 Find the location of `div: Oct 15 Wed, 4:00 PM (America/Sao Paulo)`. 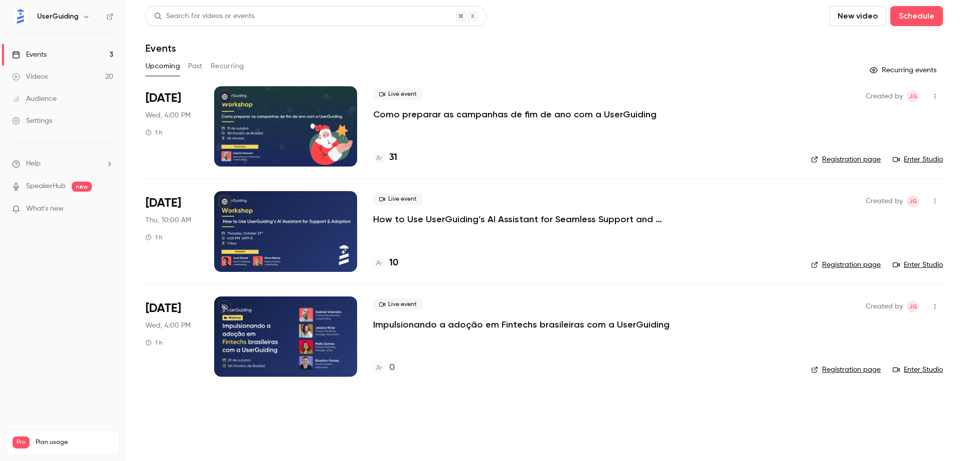

div: Oct 15 Wed, 4:00 PM (America/Sao Paulo) is located at coordinates (172, 126).